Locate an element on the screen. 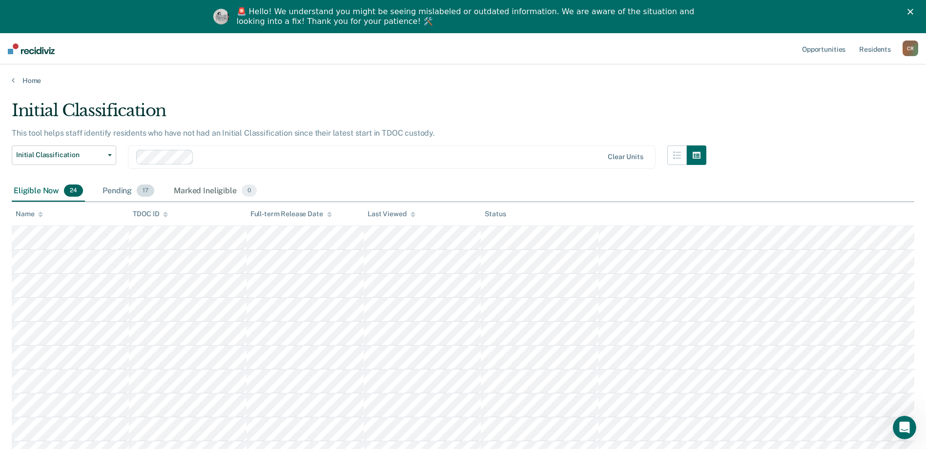  button: Initial Classification is located at coordinates (64, 155).